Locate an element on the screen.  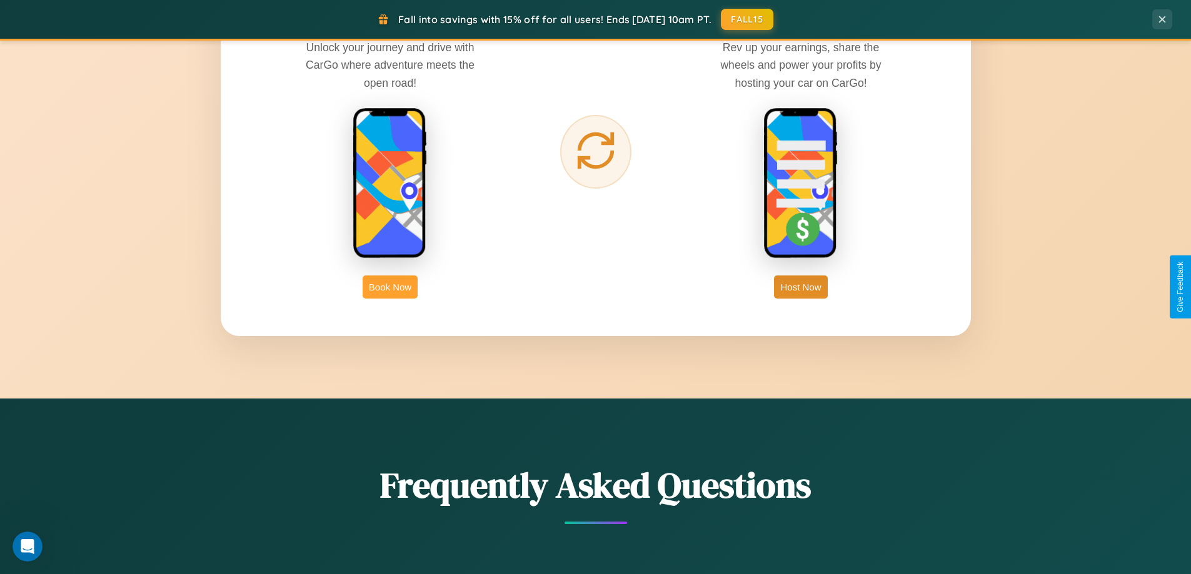
button: FALL15 is located at coordinates (747, 19).